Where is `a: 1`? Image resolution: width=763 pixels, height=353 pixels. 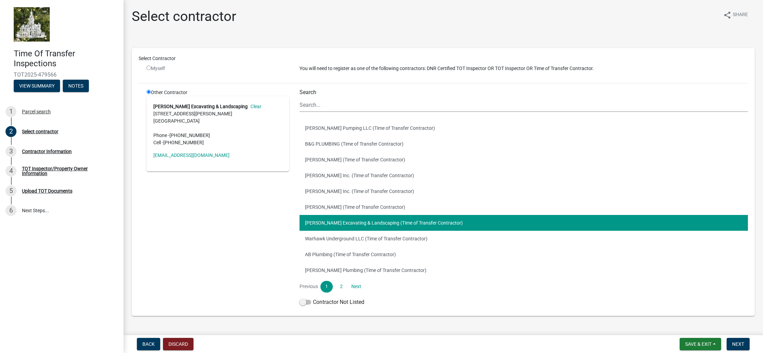 a: 1 is located at coordinates (327, 287).